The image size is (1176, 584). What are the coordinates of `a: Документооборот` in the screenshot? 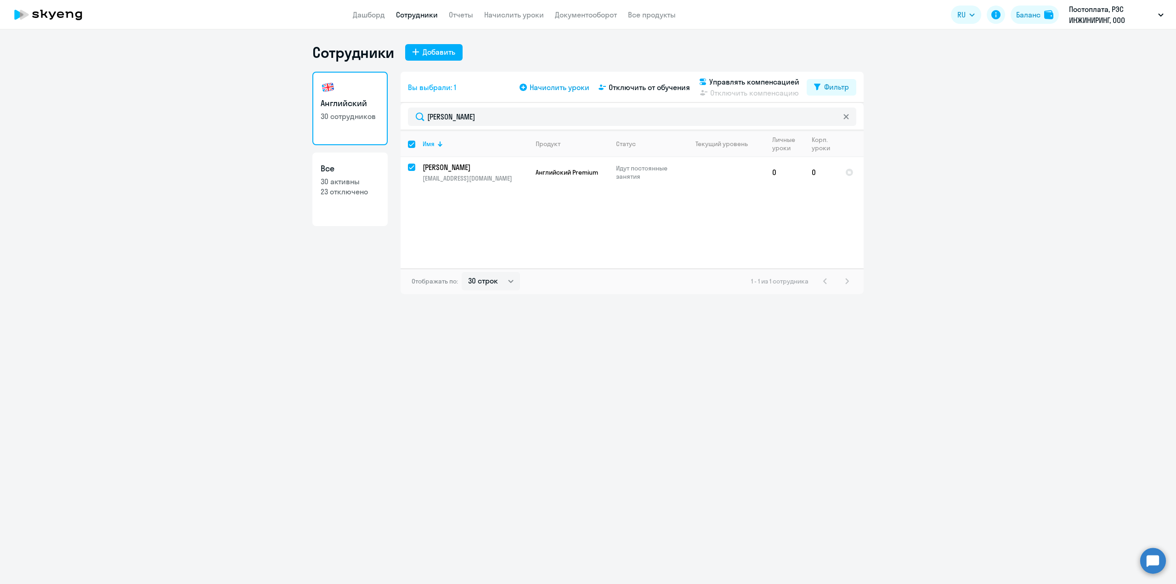 It's located at (586, 15).